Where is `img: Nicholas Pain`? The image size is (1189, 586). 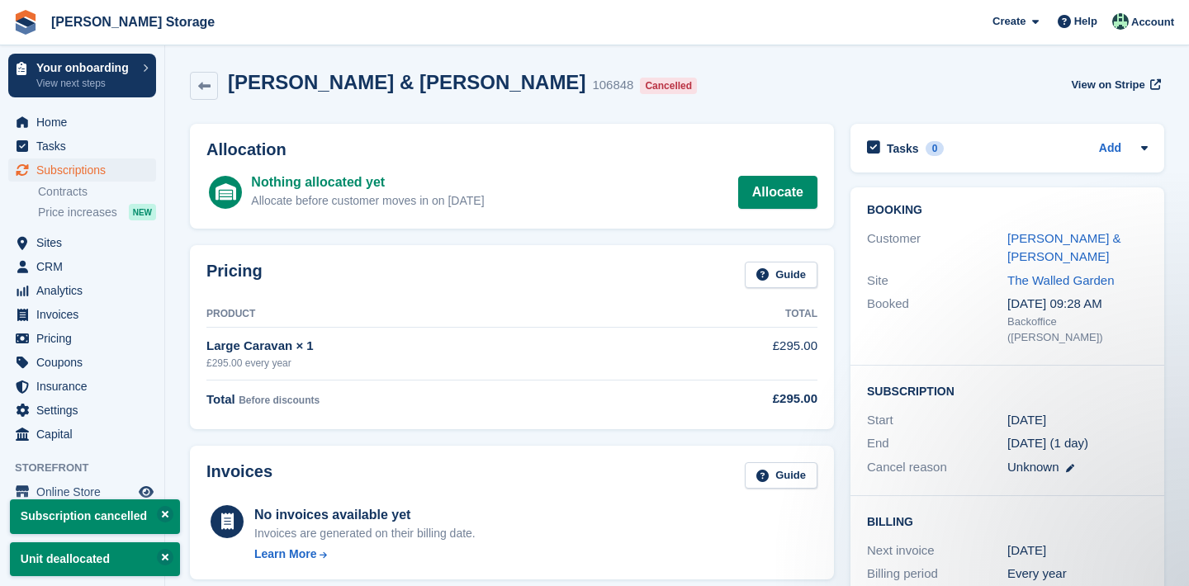 img: Nicholas Pain is located at coordinates (1121, 21).